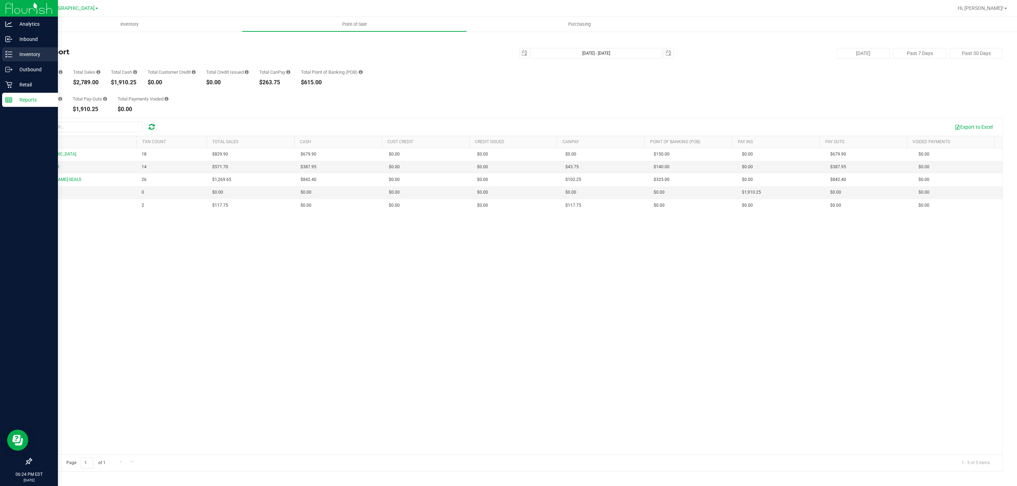 The height and width of the screenshot is (486, 1017). What do you see at coordinates (973, 127) in the screenshot?
I see `button: Export to Excel` at bounding box center [973, 127].